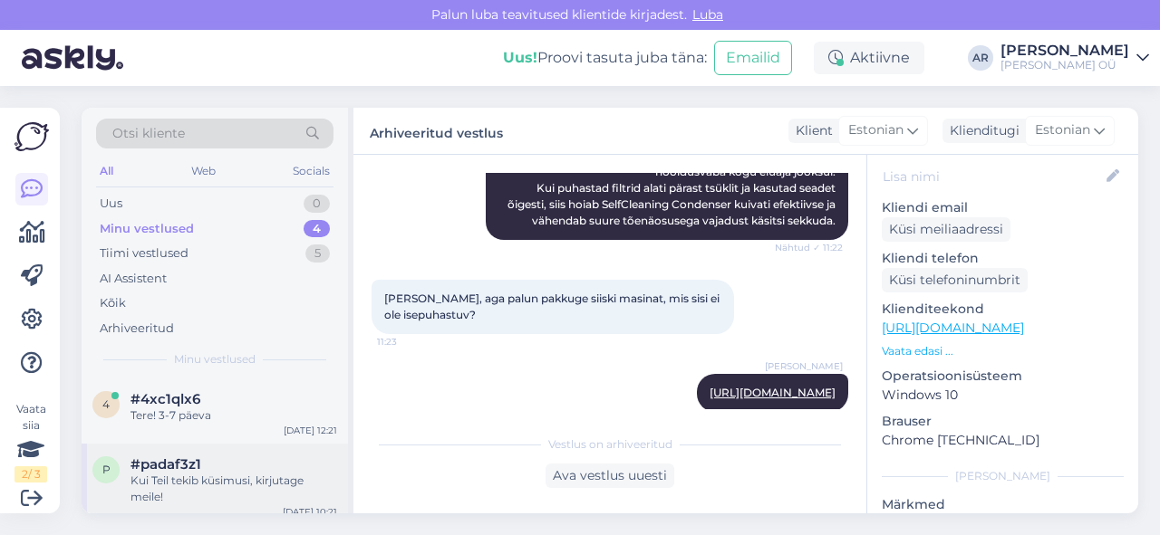  I want to click on span: #4xc1qlx6, so click(165, 400).